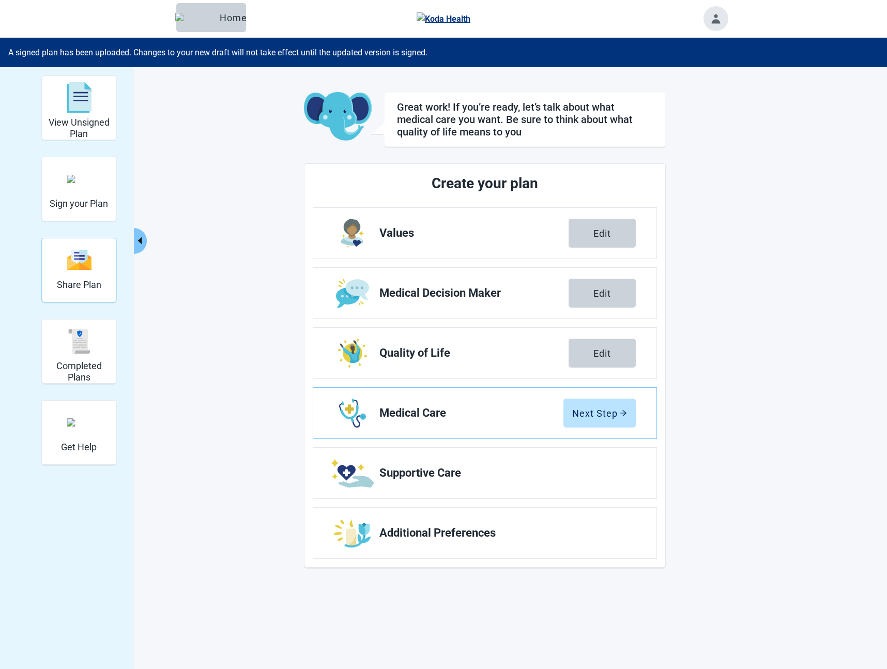 This screenshot has width=887, height=669. I want to click on a: Edit Medical Decision Maker section, so click(485, 293).